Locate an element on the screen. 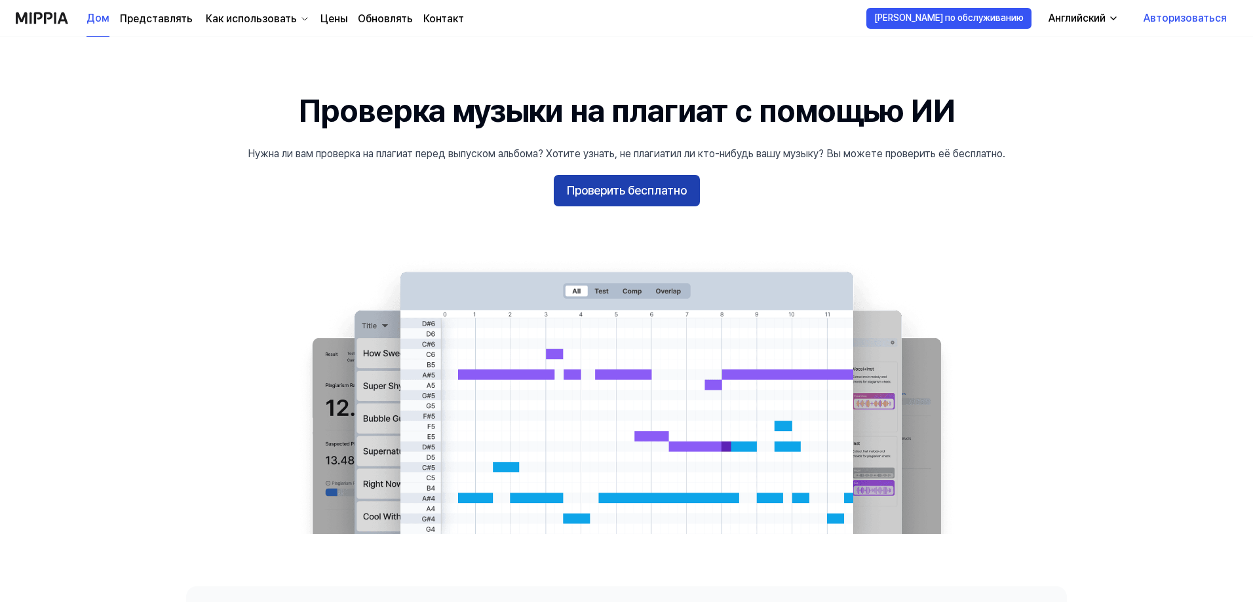 The width and height of the screenshot is (1253, 602). font: Как использовать is located at coordinates (251, 18).